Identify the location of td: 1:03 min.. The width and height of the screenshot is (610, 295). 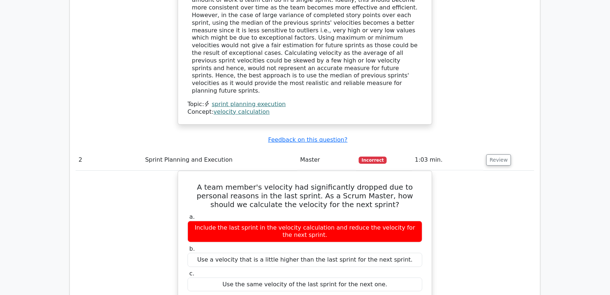
(448, 160).